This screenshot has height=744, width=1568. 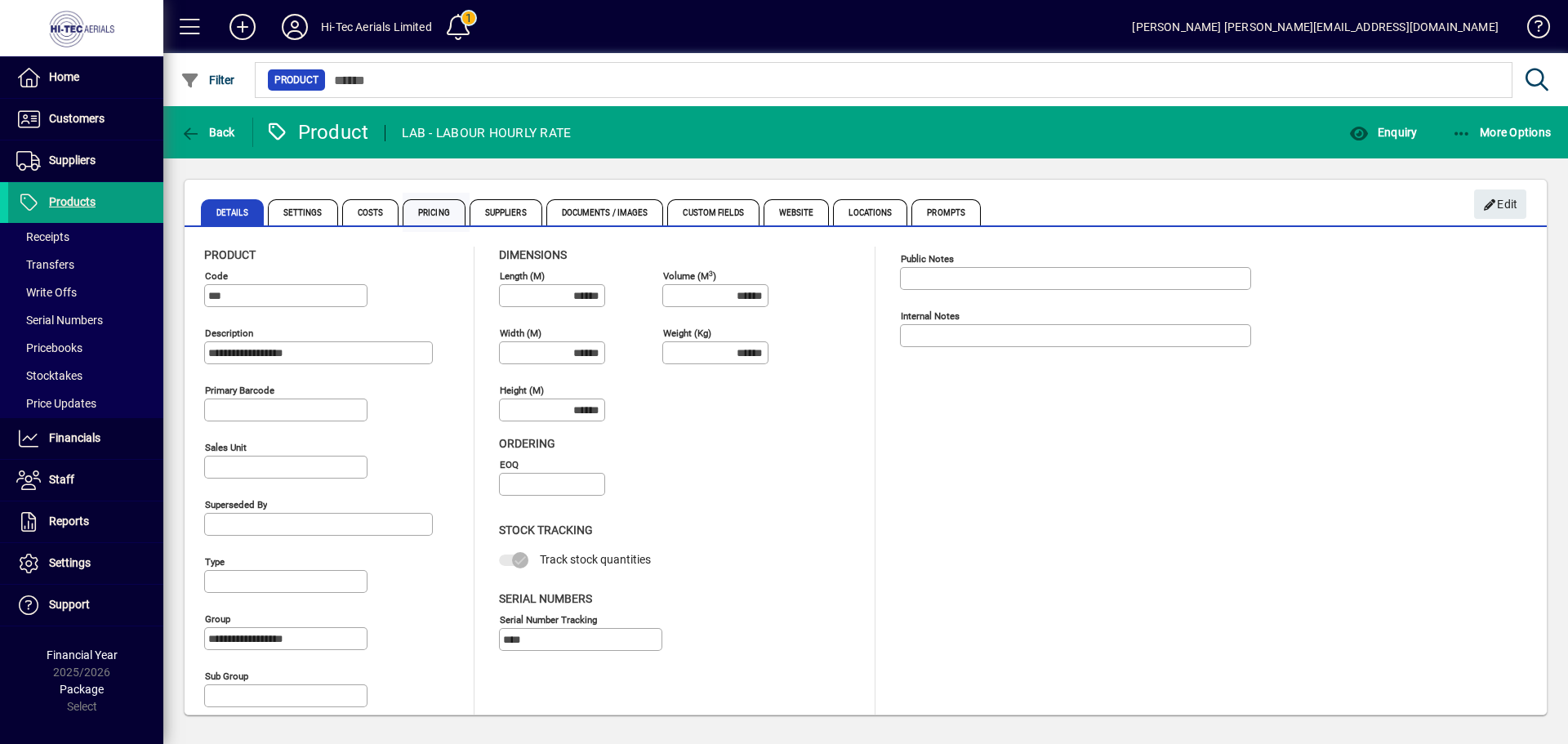 What do you see at coordinates (207, 132) in the screenshot?
I see `button: Back` at bounding box center [207, 132].